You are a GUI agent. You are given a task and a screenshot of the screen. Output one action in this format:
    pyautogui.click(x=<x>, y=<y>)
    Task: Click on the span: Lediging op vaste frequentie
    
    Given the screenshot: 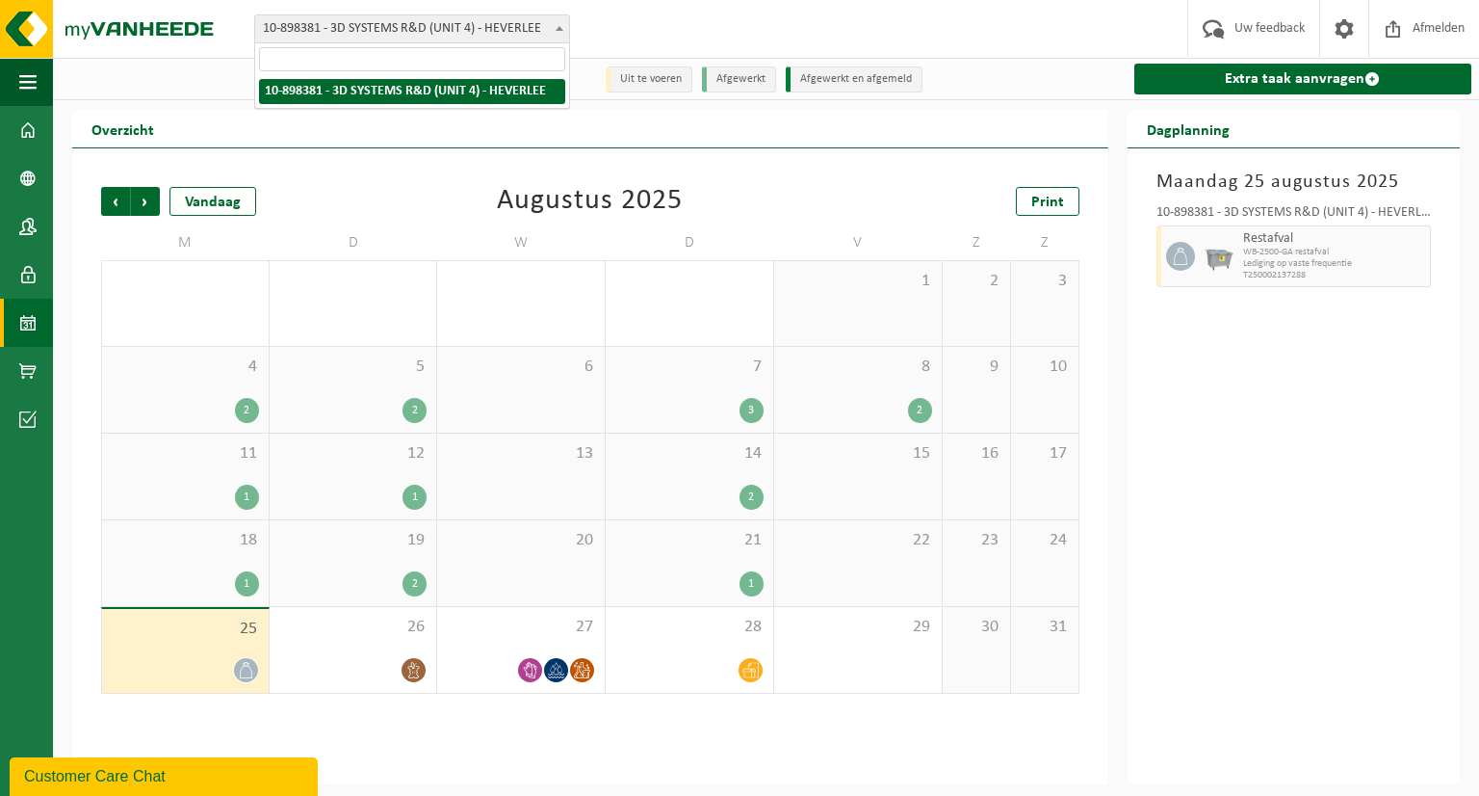 What is the action you would take?
    pyautogui.click(x=1334, y=264)
    